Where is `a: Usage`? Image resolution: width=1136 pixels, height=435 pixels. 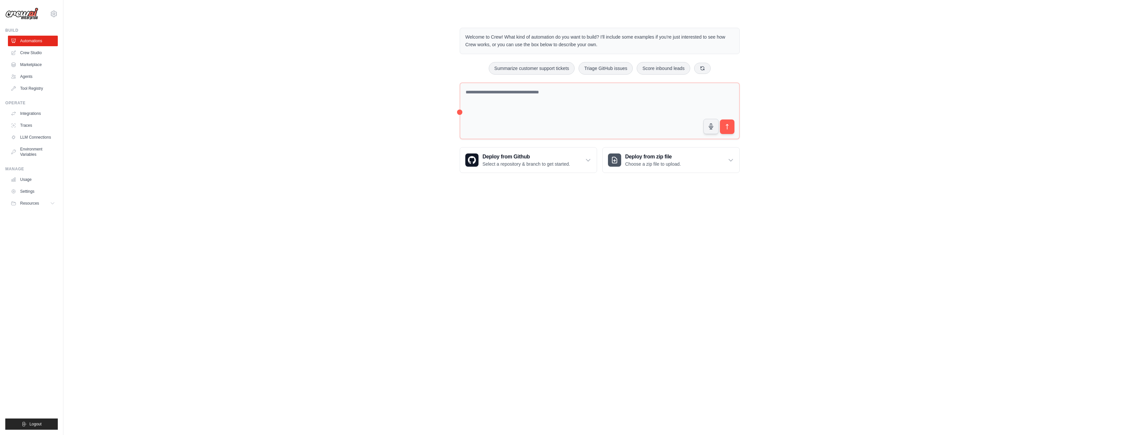
a: Usage is located at coordinates (33, 180).